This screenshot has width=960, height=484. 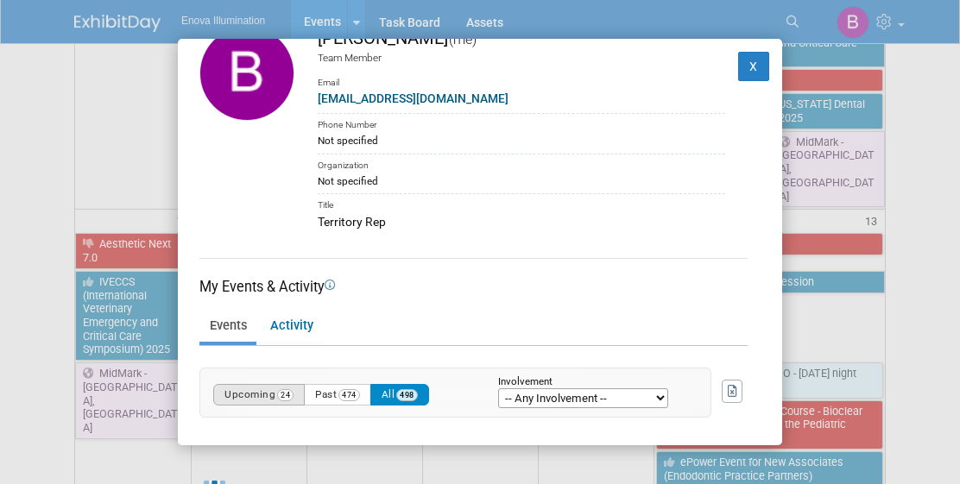 I want to click on img: Bailey Green, so click(x=247, y=73).